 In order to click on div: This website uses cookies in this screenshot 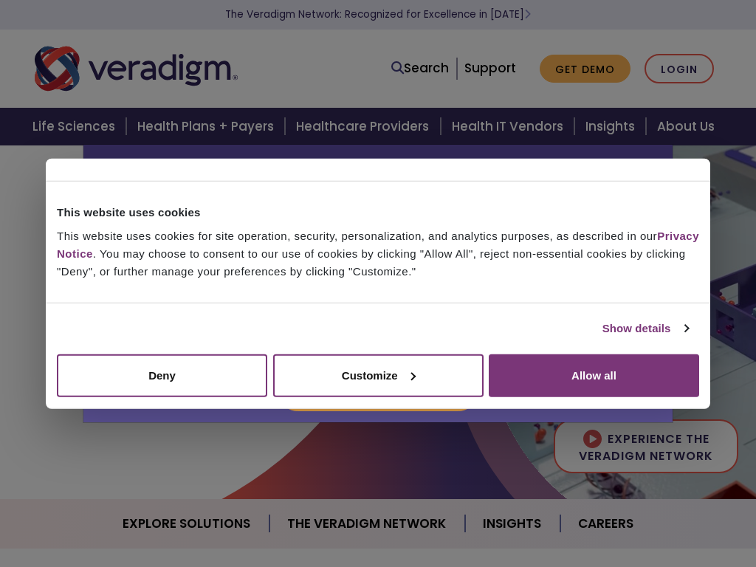, I will do `click(378, 213)`.